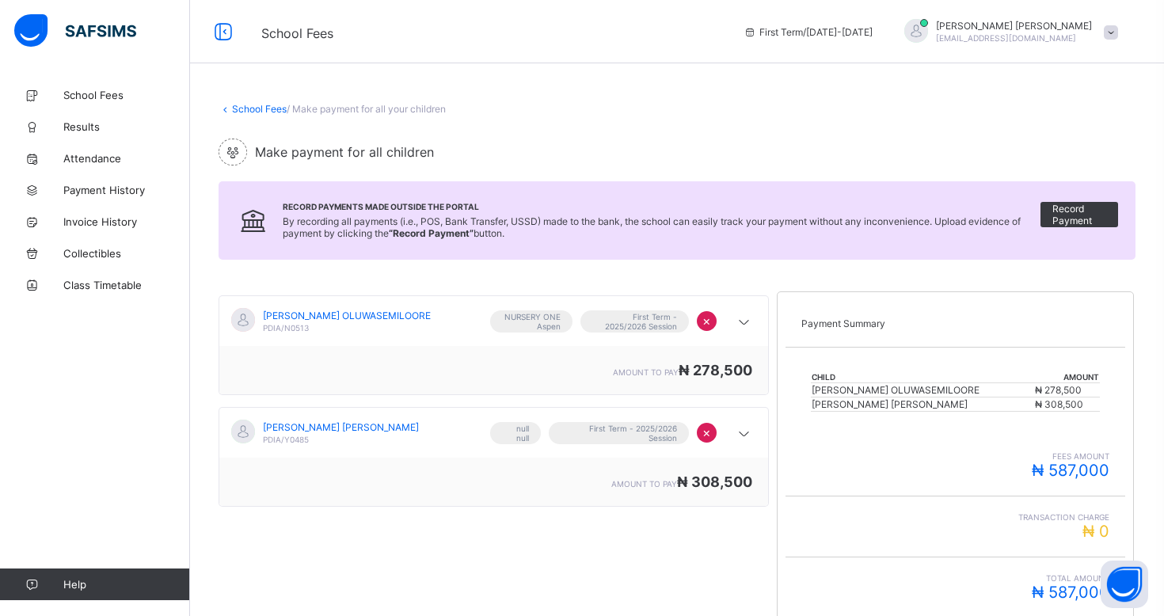 The width and height of the screenshot is (1164, 616). What do you see at coordinates (286, 440) in the screenshot?
I see `span: PDIA/Y0485` at bounding box center [286, 440].